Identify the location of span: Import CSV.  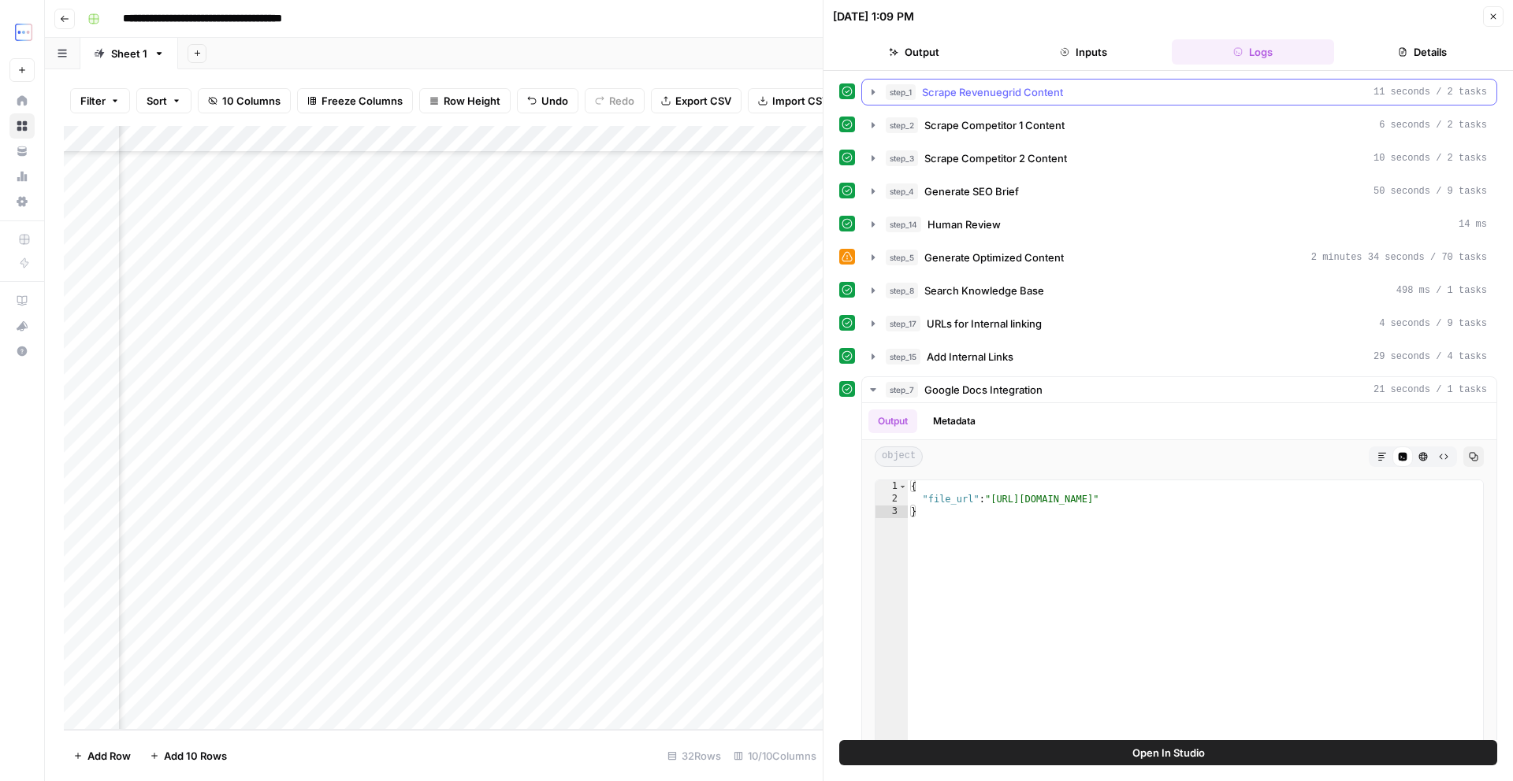
(800, 101).